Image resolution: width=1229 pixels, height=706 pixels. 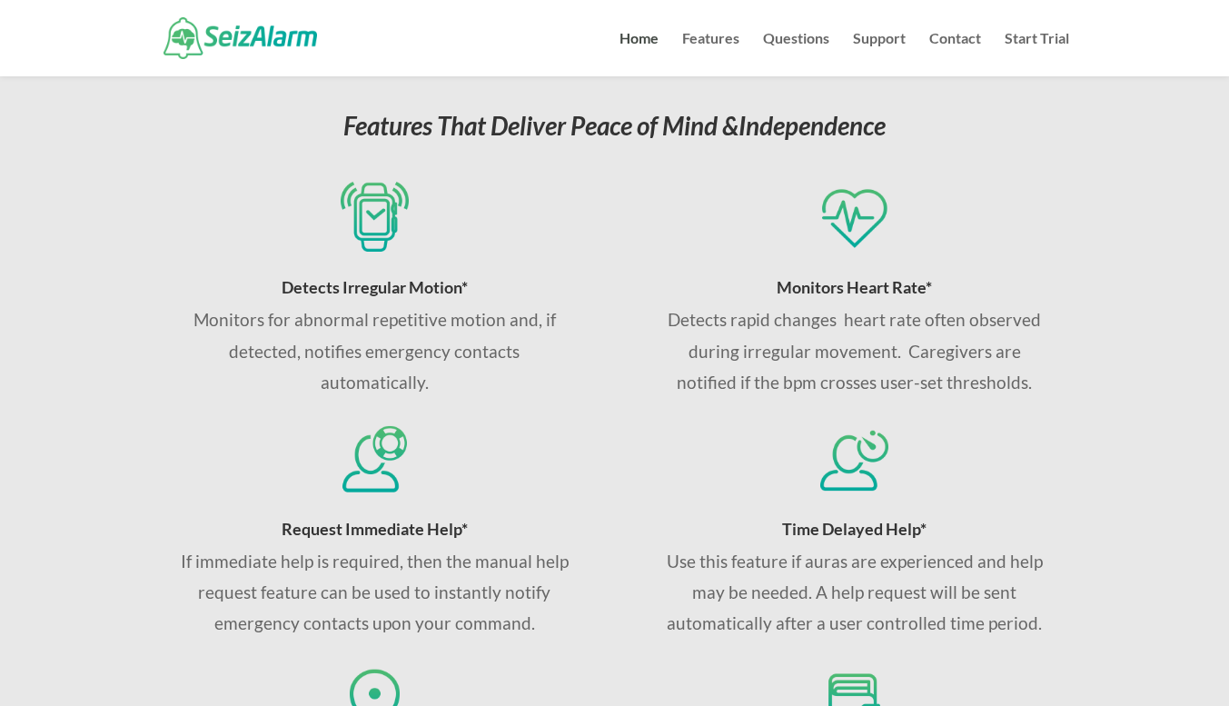 What do you see at coordinates (854, 351) in the screenshot?
I see `p: Detects rapid changes heart rate often observed during irregular movement. Caregivers are notifie...` at bounding box center [854, 351].